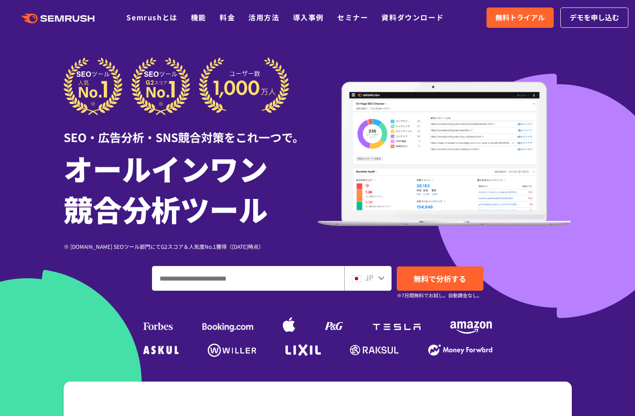  Describe the element at coordinates (439, 279) in the screenshot. I see `span: 無料で分析する` at that location.